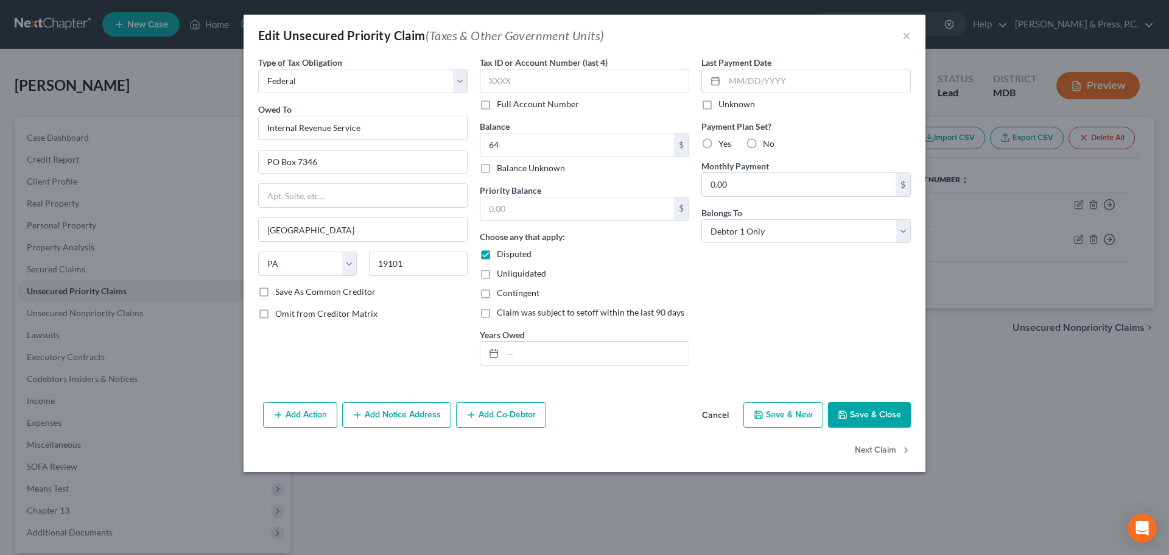 Image resolution: width=1169 pixels, height=555 pixels. I want to click on label: Balance, so click(494, 126).